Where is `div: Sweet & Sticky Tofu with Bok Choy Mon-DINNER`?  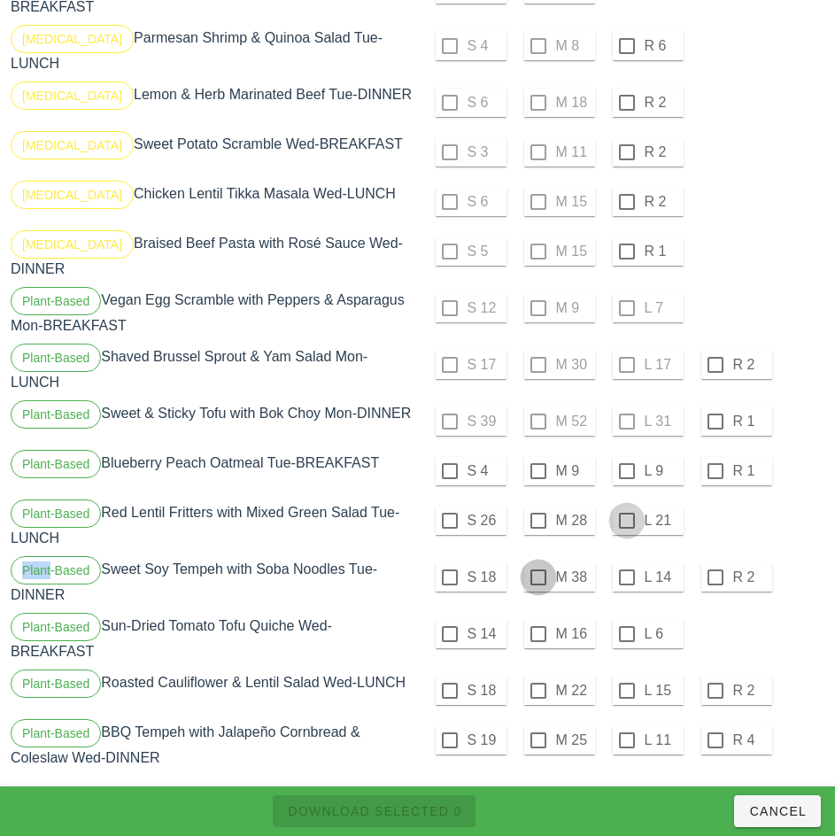
div: Sweet & Sticky Tofu with Bok Choy Mon-DINNER is located at coordinates (213, 422).